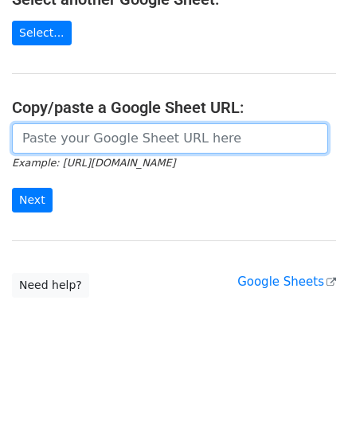 The height and width of the screenshot is (421, 348). I want to click on h4: Copy/paste a Google Sheet URL:, so click(174, 108).